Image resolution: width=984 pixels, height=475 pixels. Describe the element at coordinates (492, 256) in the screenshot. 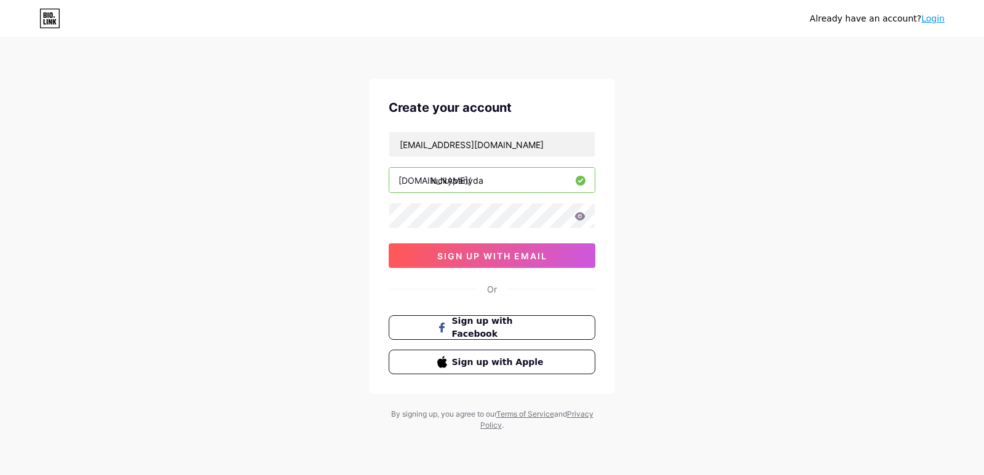

I see `button: sign up with email` at that location.